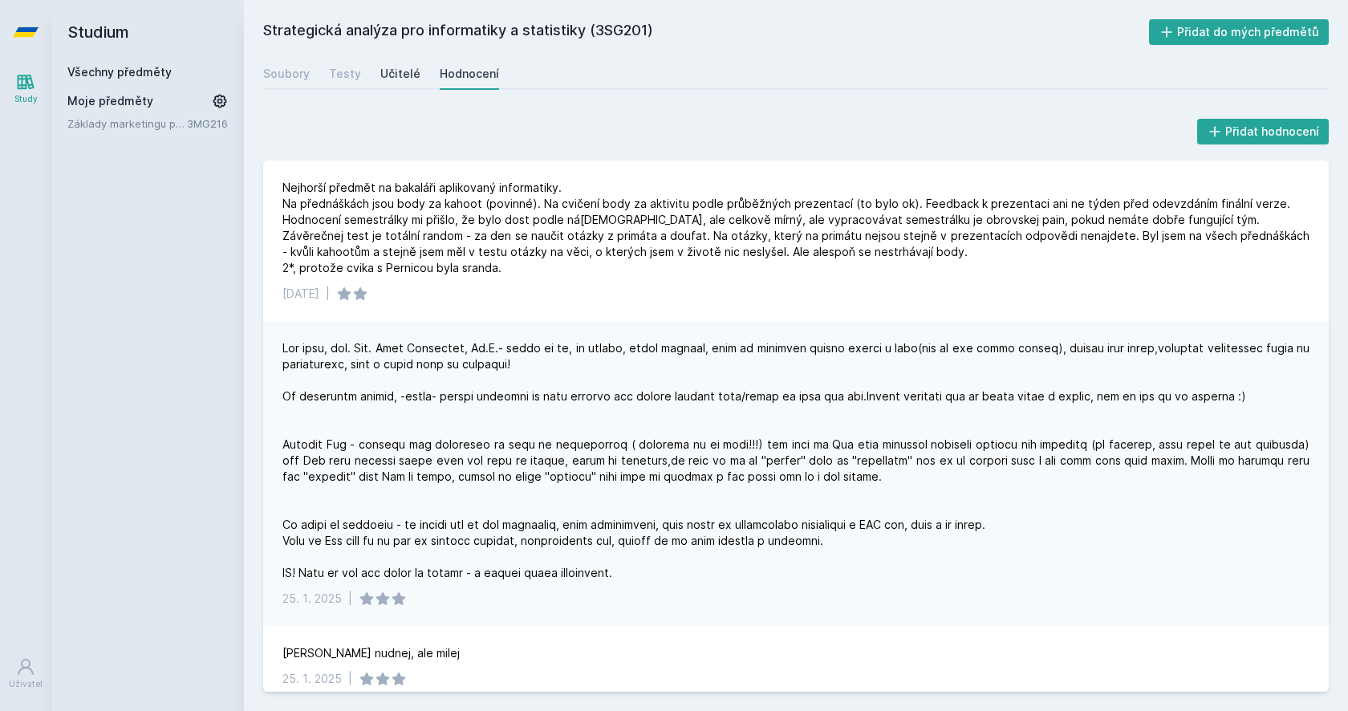 The image size is (1348, 711). What do you see at coordinates (207, 124) in the screenshot?
I see `a: 3MG216` at bounding box center [207, 124].